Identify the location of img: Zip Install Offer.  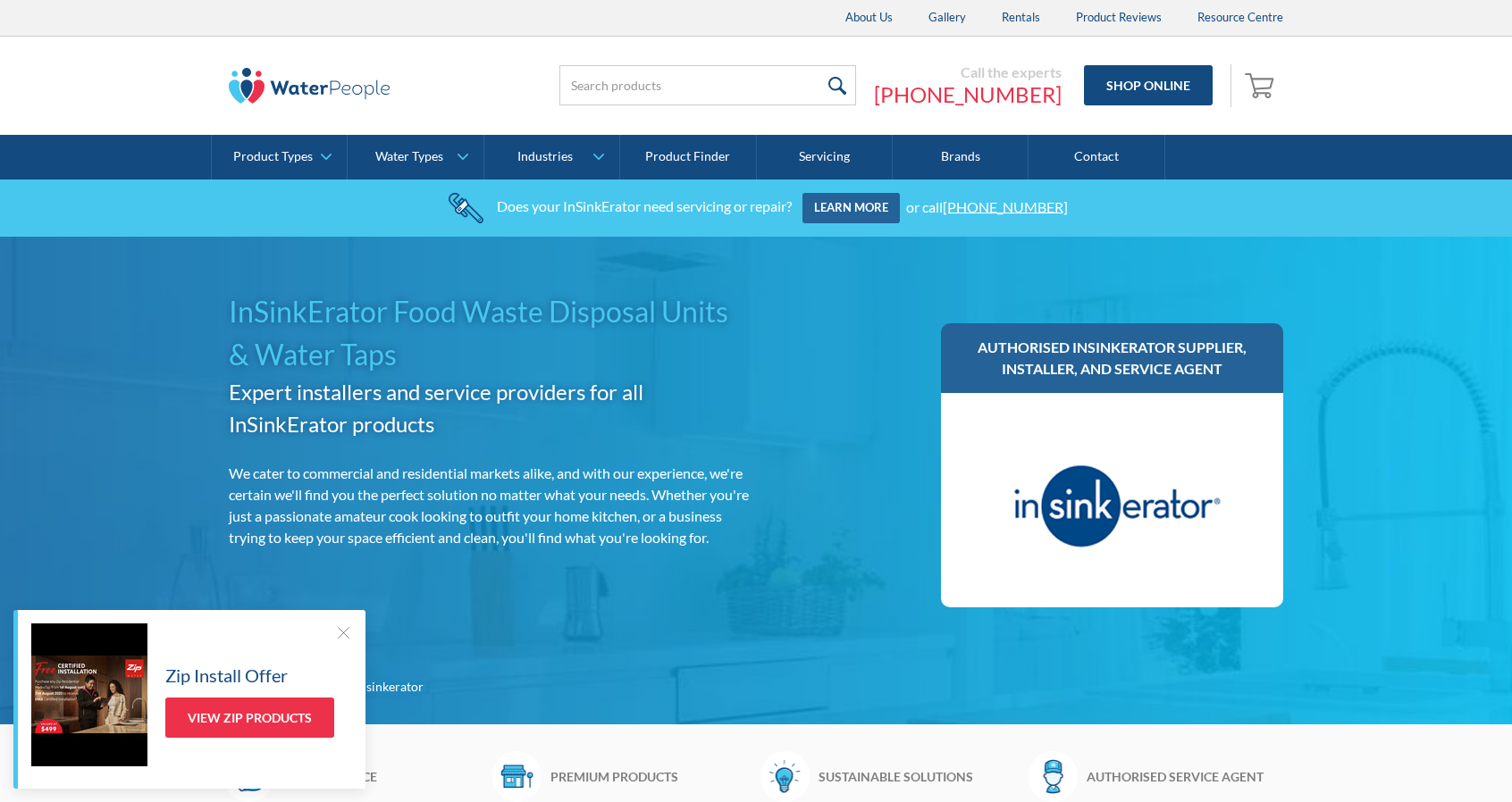
(89, 695).